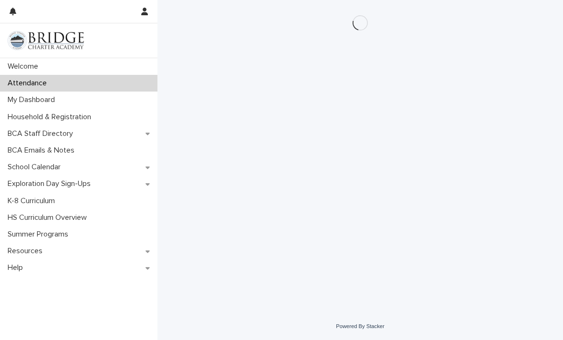  What do you see at coordinates (42, 134) in the screenshot?
I see `p: BCA Staff Directory` at bounding box center [42, 134].